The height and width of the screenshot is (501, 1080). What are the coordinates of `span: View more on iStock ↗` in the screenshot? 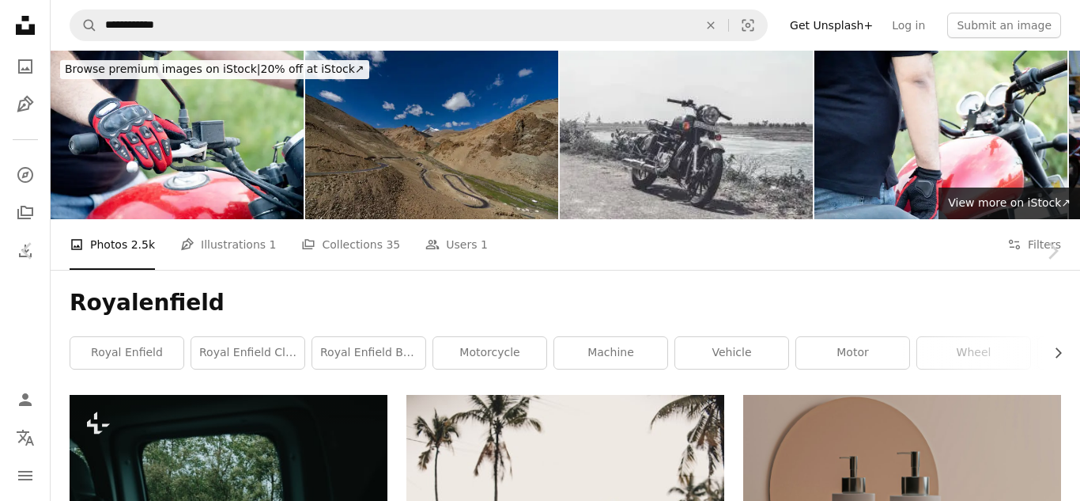 It's located at (1009, 202).